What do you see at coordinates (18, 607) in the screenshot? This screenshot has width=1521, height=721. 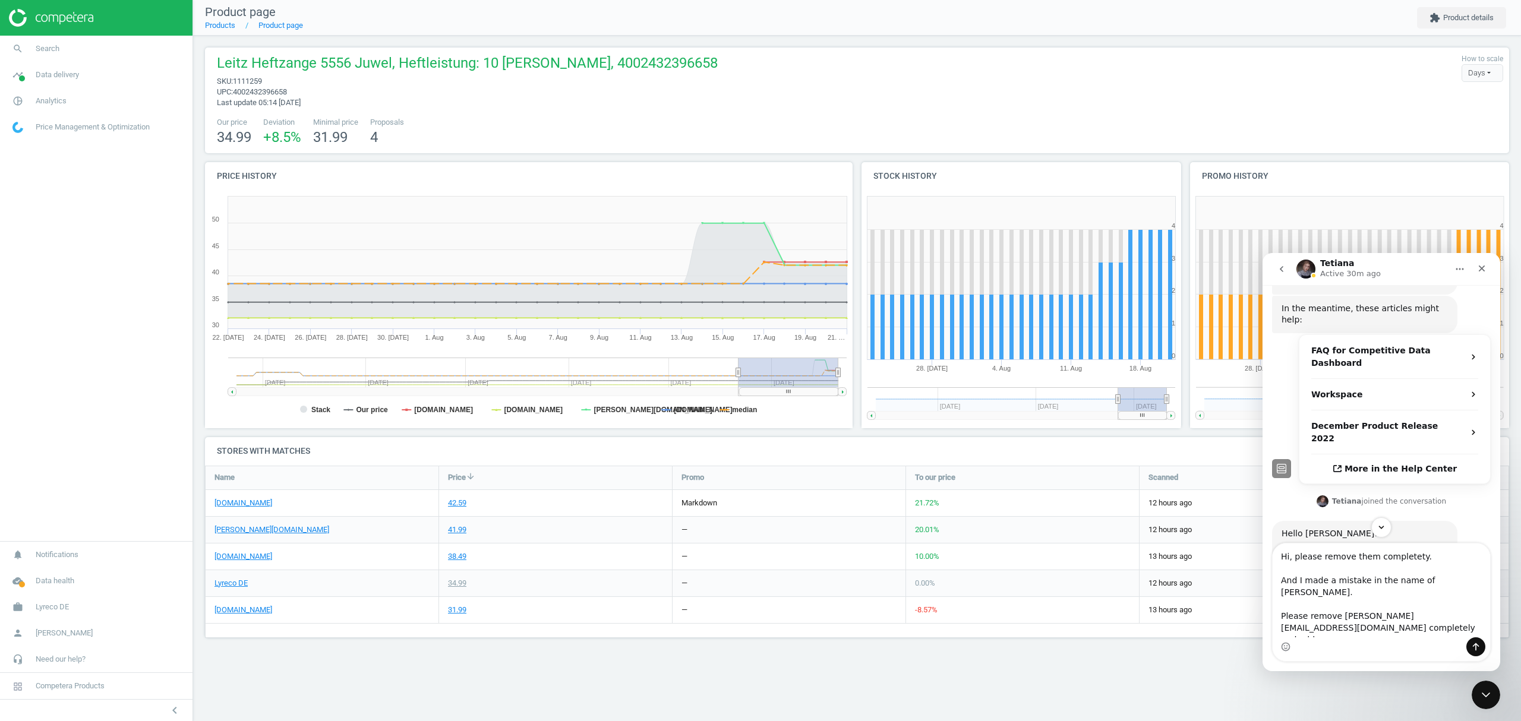 I see `i: work` at bounding box center [18, 607].